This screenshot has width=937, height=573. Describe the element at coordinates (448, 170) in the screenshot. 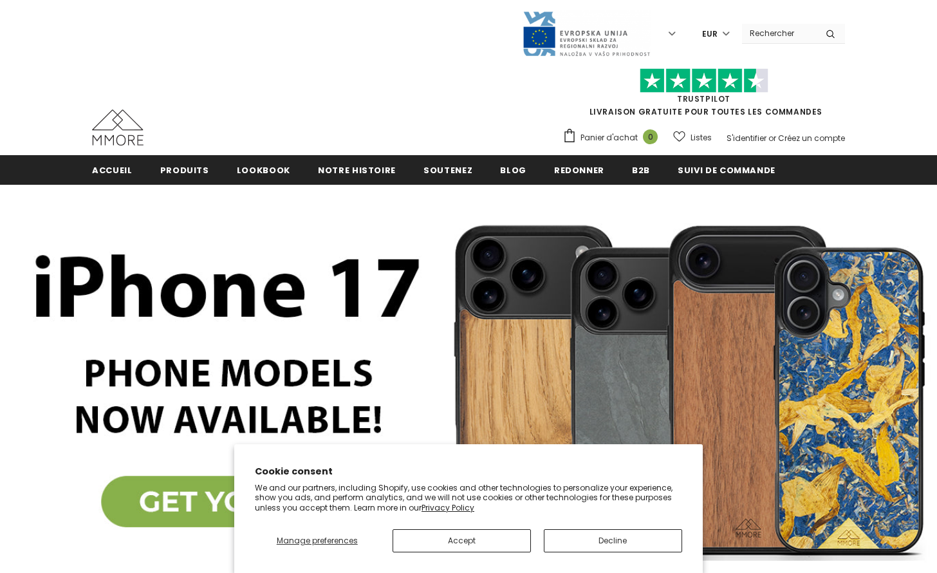

I see `span: soutenez` at that location.